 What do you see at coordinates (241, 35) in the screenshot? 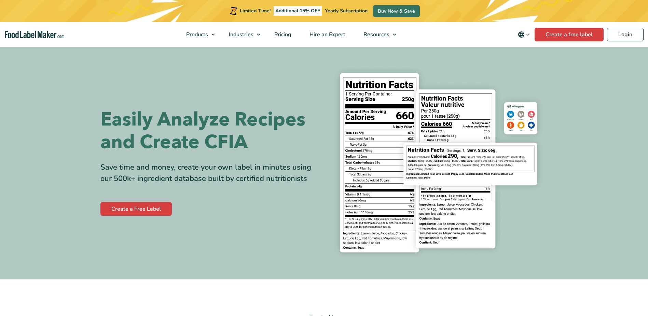
I see `span: Industries` at bounding box center [241, 35].